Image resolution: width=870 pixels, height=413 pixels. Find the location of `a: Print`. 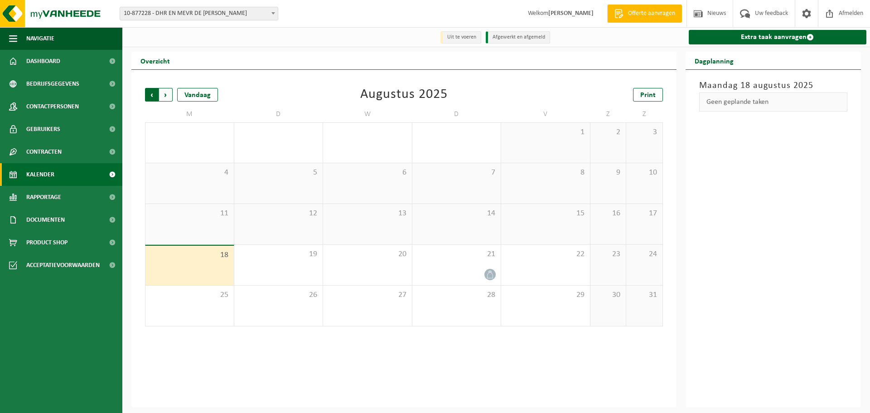

a: Print is located at coordinates (648, 95).